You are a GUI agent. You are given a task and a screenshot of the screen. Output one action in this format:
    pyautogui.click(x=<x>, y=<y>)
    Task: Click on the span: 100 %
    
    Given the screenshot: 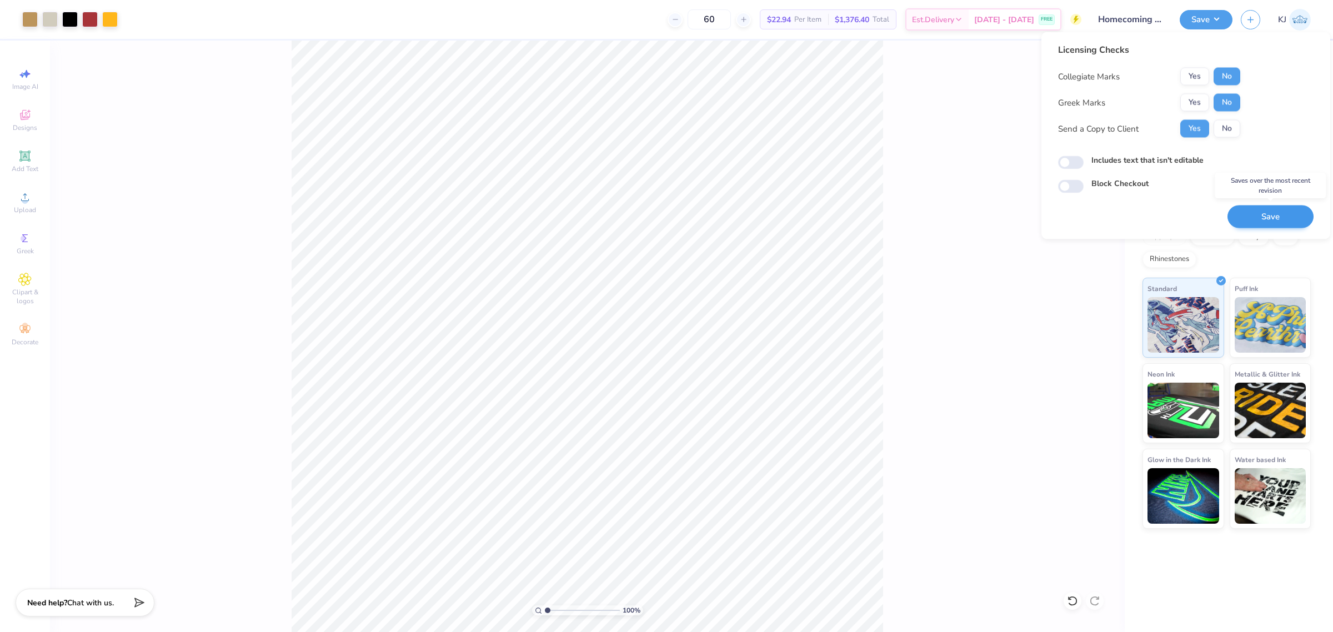 What is the action you would take?
    pyautogui.click(x=631, y=610)
    